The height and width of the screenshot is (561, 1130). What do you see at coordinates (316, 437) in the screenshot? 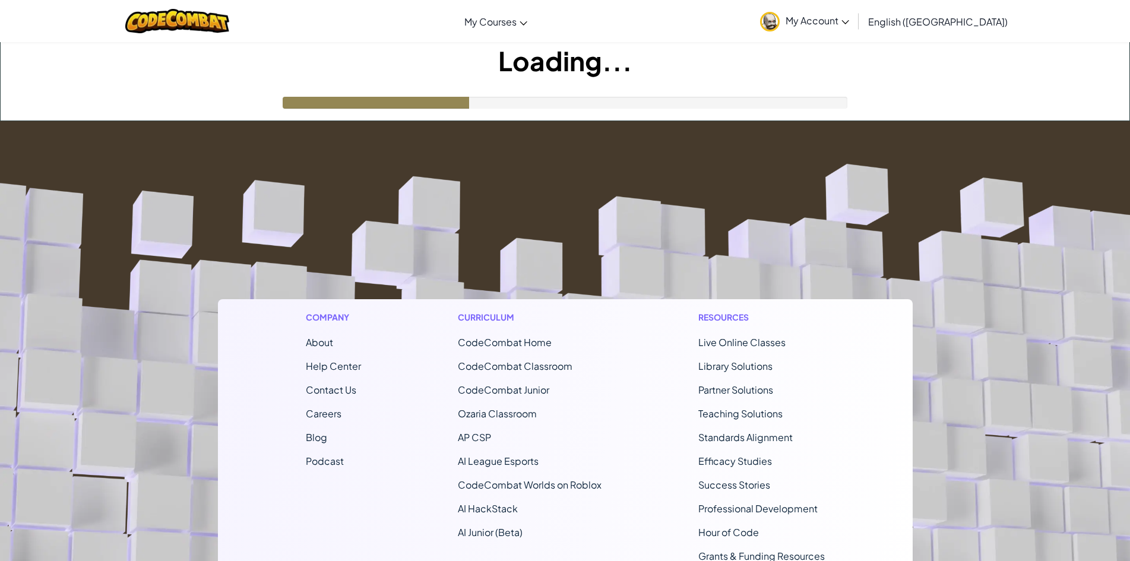
I see `a: Blog` at bounding box center [316, 437].